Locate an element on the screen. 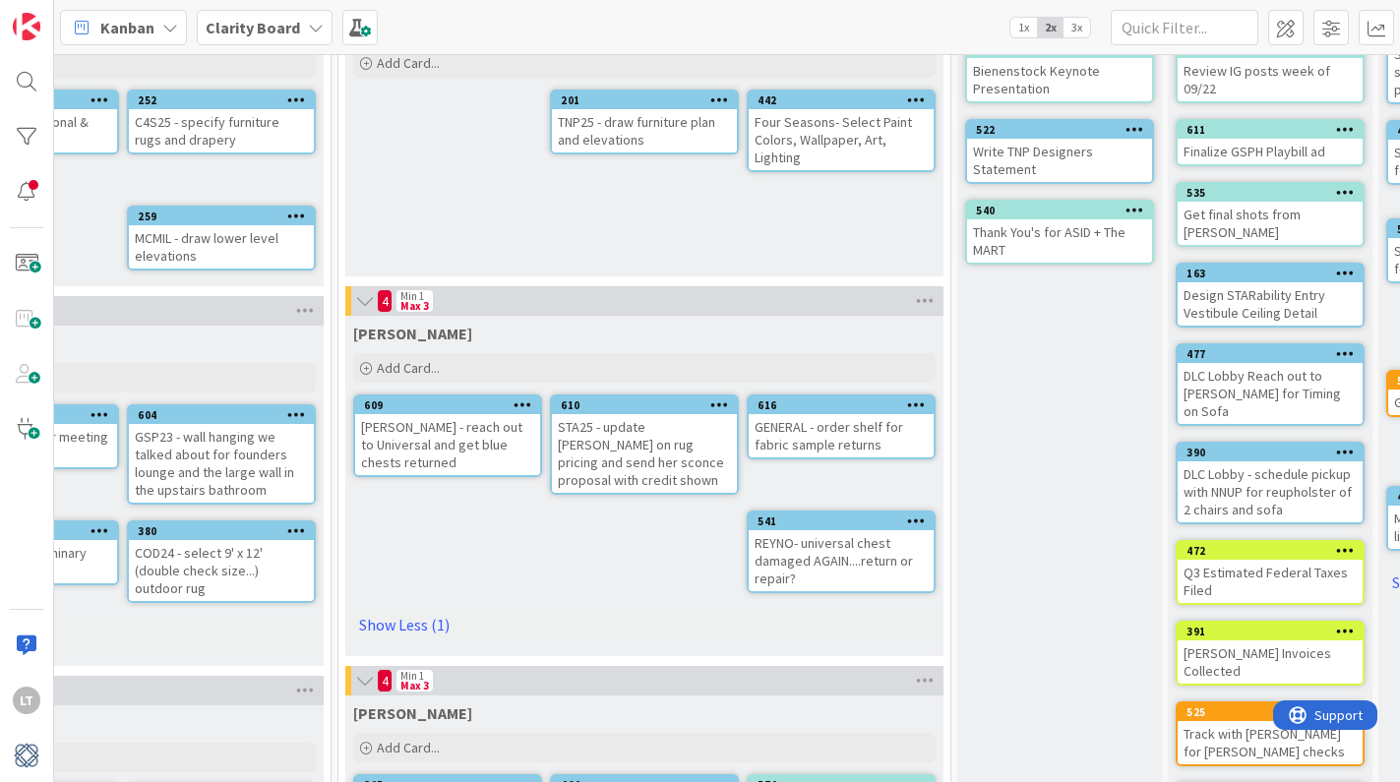  a: 613Review IG posts week of 09/22 is located at coordinates (1270, 71).